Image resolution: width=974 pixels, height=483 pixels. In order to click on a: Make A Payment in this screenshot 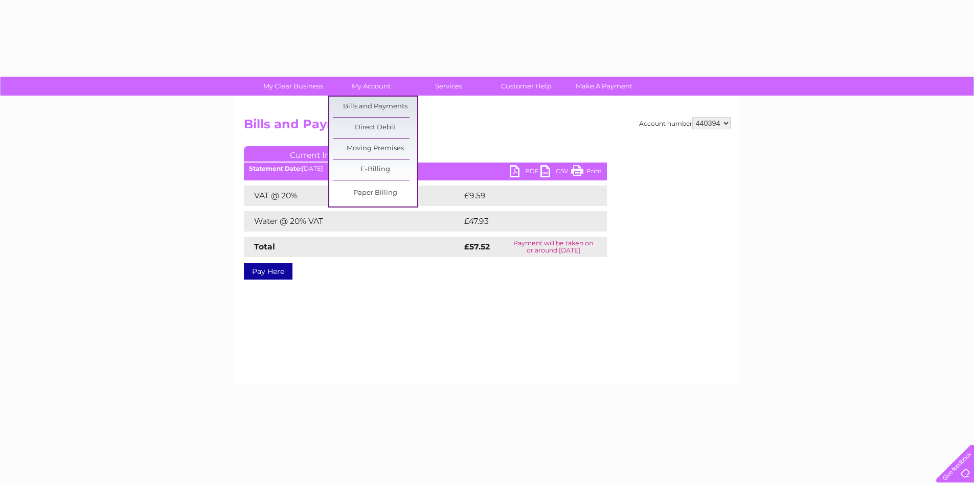, I will do `click(604, 86)`.